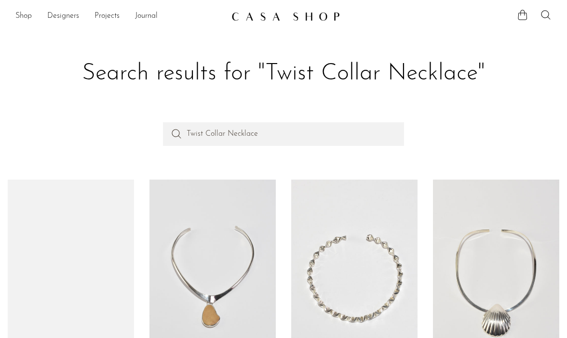 This screenshot has width=567, height=338. What do you see at coordinates (107, 16) in the screenshot?
I see `a: Projects` at bounding box center [107, 16].